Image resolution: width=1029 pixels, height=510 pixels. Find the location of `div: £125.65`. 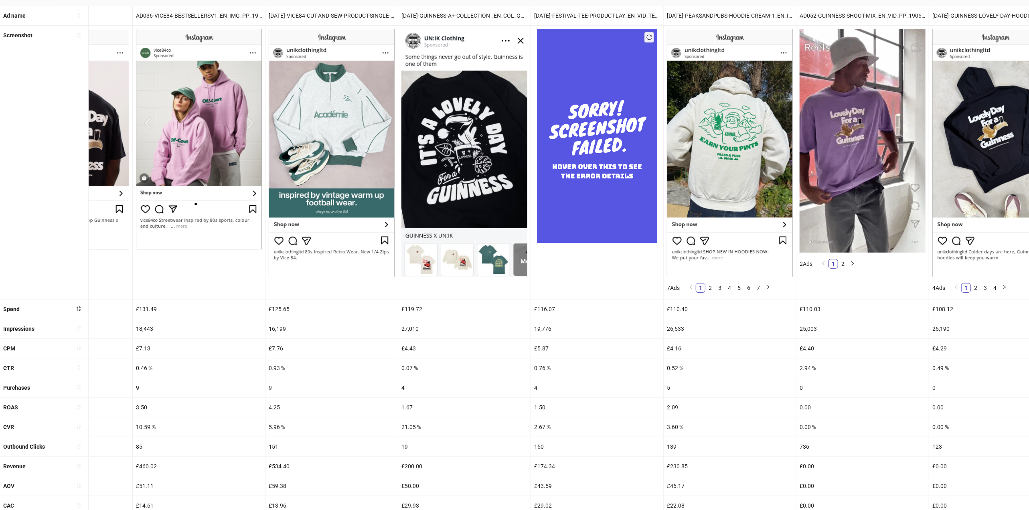

div: £125.65 is located at coordinates (332, 309).